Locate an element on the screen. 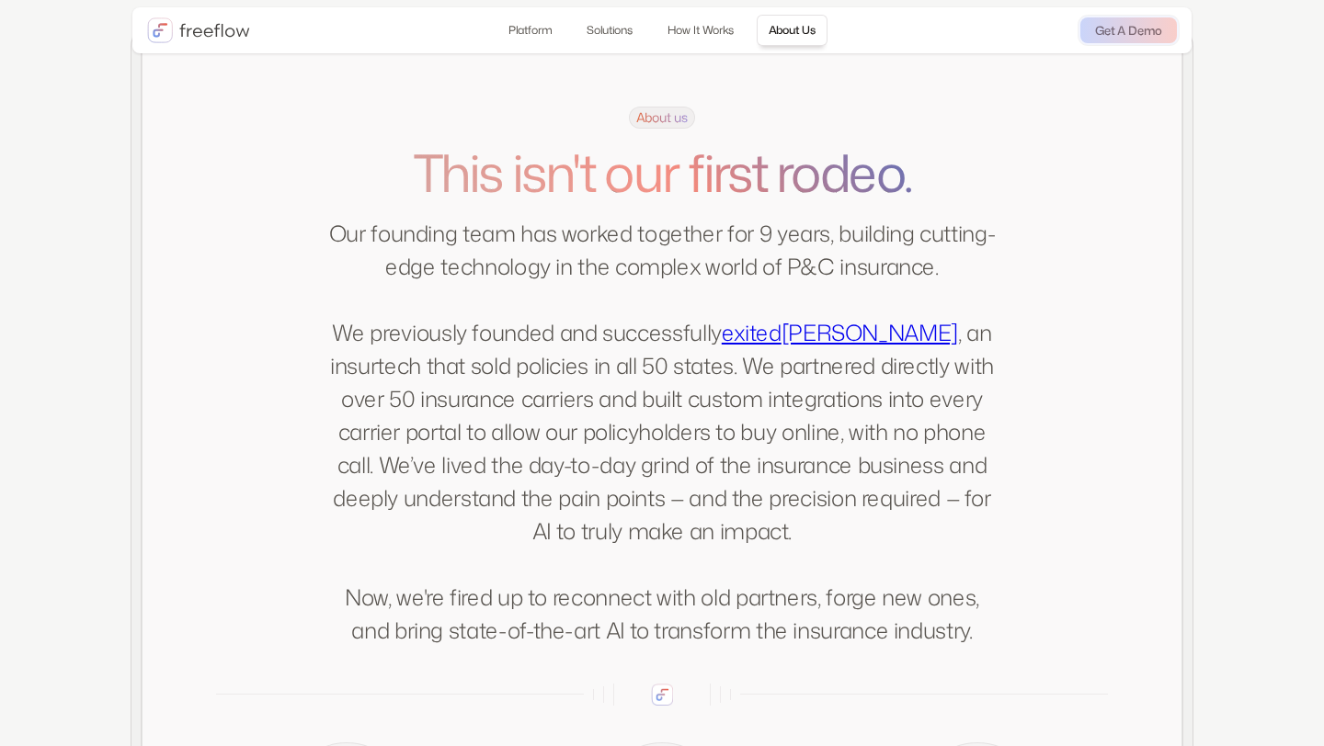  a: About Us is located at coordinates (791, 30).